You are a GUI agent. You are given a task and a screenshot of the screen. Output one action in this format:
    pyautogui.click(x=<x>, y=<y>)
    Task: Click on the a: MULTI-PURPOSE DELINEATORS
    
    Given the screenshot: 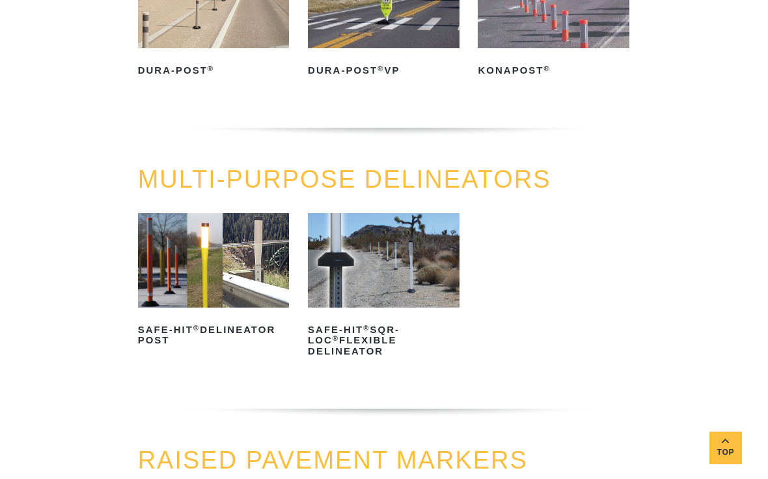 What is the action you would take?
    pyautogui.click(x=344, y=180)
    